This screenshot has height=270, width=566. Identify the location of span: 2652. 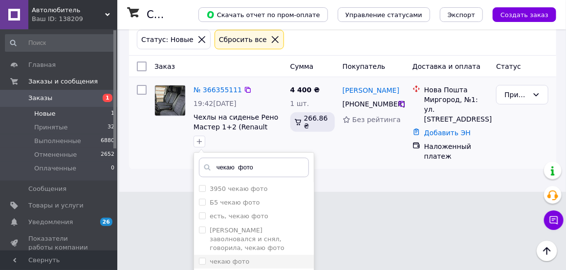
(108, 155).